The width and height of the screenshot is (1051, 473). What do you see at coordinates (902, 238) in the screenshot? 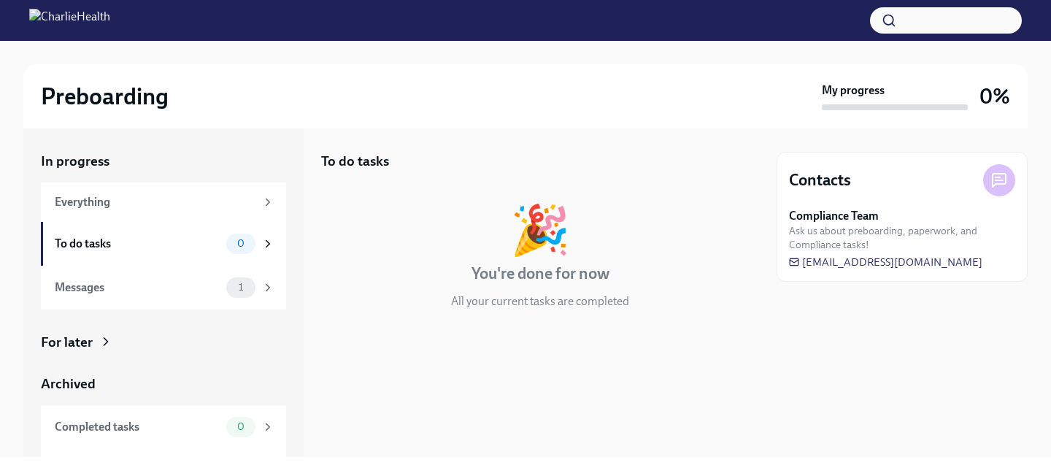
I see `span: Ask us about preboarding, paperwork, and Compliance tasks!` at bounding box center [902, 238].